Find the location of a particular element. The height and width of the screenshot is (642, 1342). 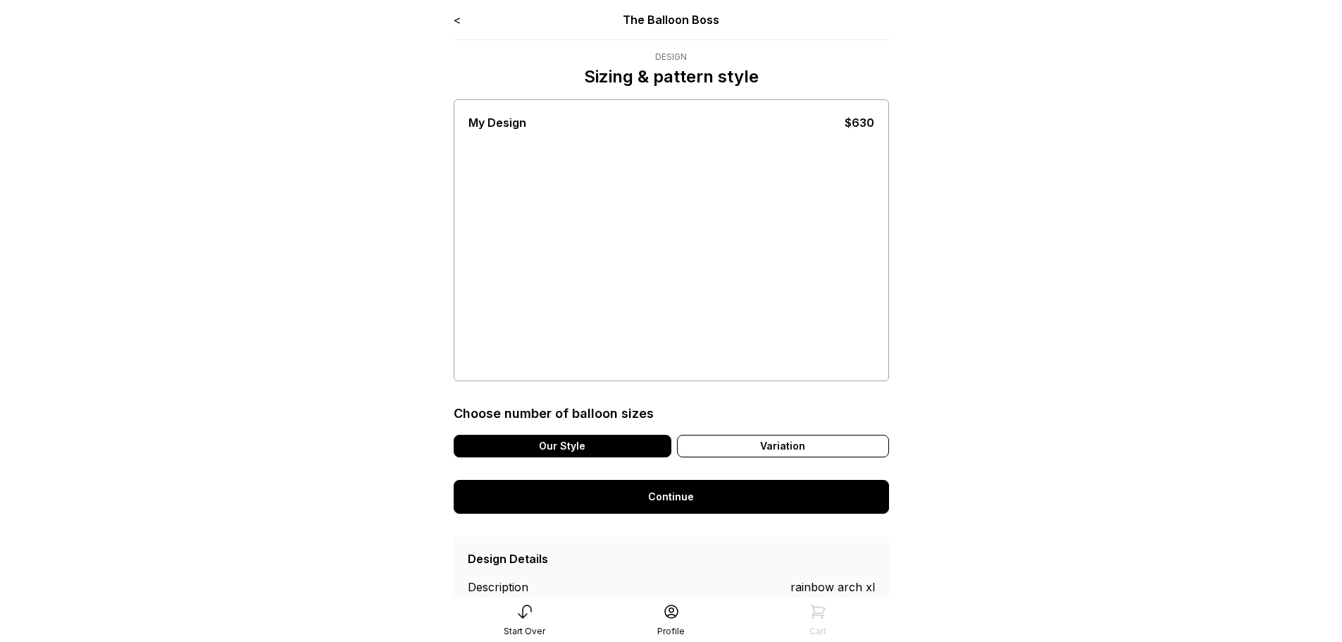

div: Our Style is located at coordinates (562, 446).